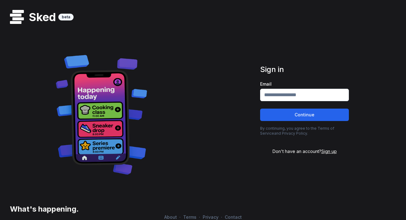 Image resolution: width=406 pixels, height=220 pixels. Describe the element at coordinates (305, 152) in the screenshot. I see `div: Don't have an account?` at that location.